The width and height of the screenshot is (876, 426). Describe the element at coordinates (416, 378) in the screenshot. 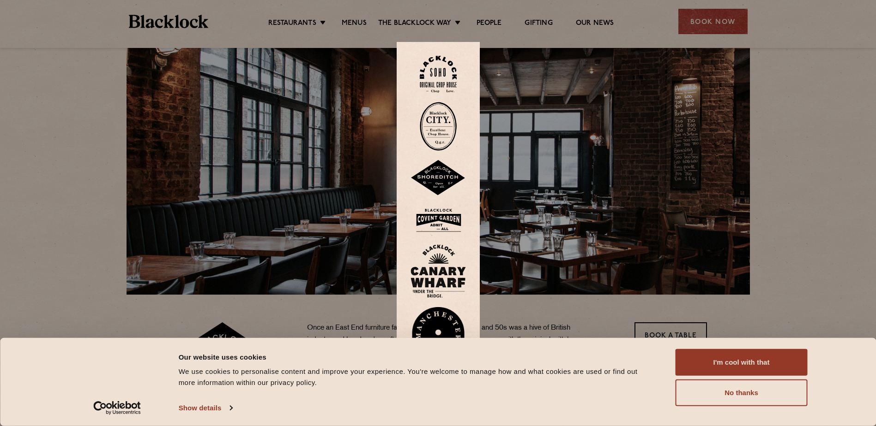

I see `div: We use cookies to personalise content and improve your experience. You're welcome to manage how a...` at that location.